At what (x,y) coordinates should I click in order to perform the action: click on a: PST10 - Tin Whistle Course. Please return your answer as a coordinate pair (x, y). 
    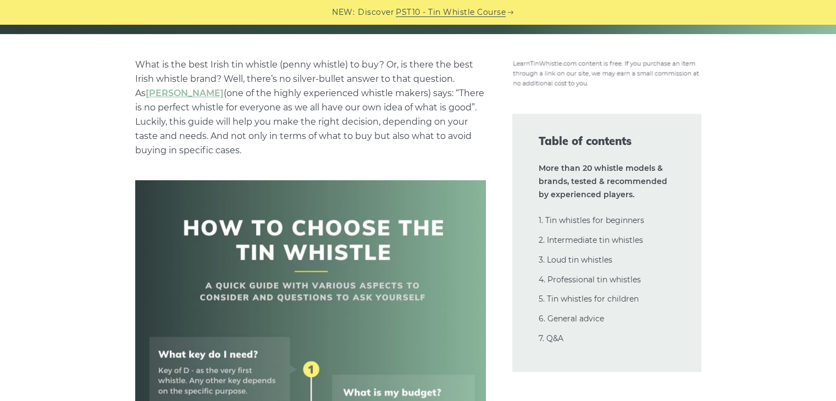
    Looking at the image, I should click on (451, 12).